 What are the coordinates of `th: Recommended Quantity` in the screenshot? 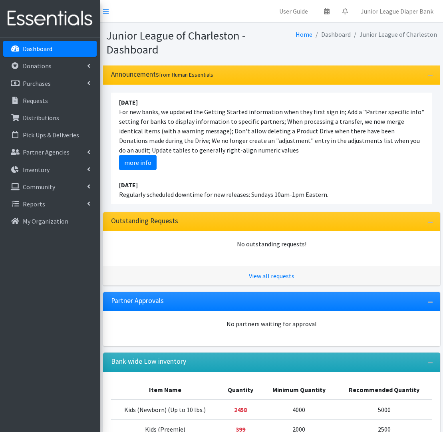 It's located at (384, 390).